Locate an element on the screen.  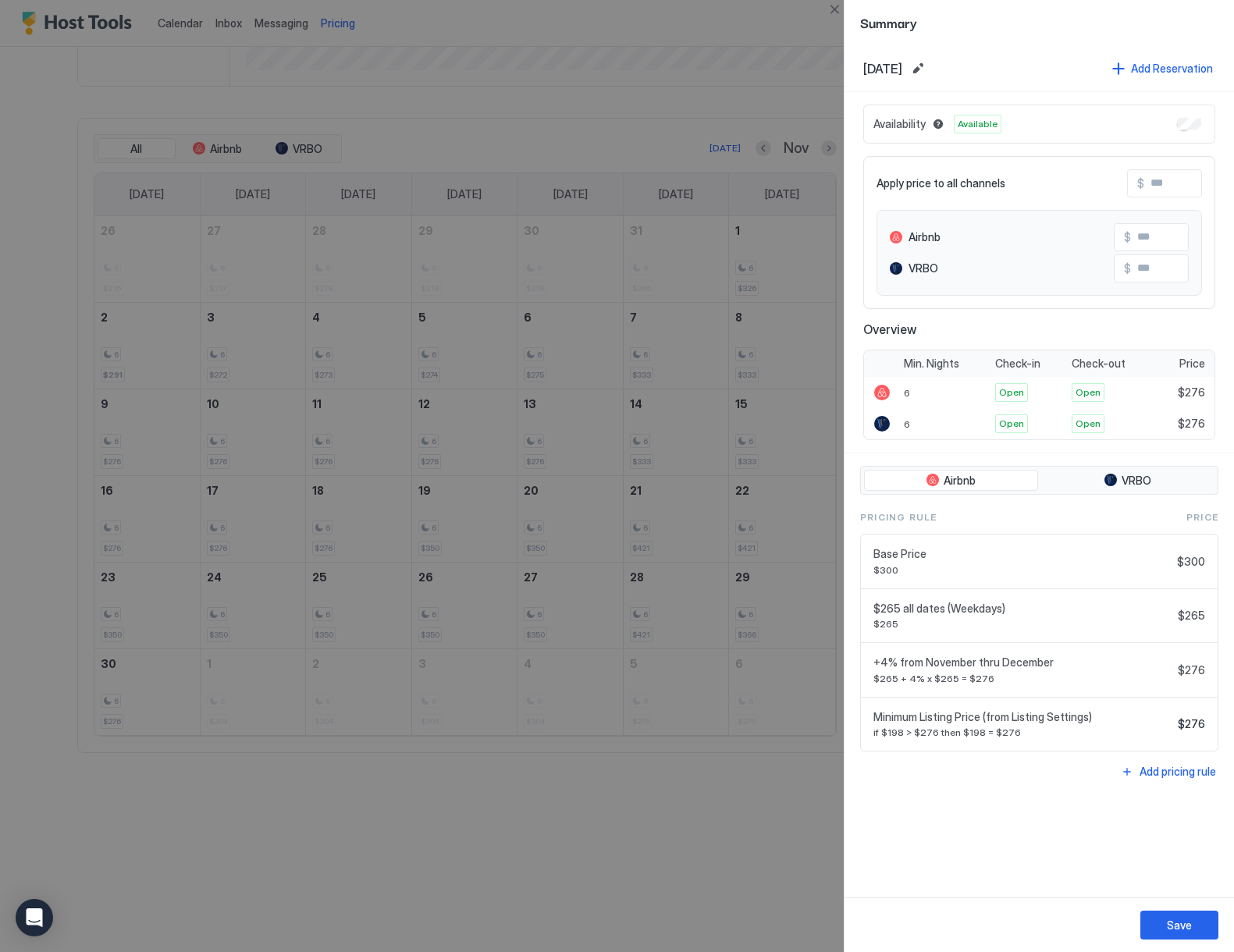
span: Base Price is located at coordinates (1021, 554).